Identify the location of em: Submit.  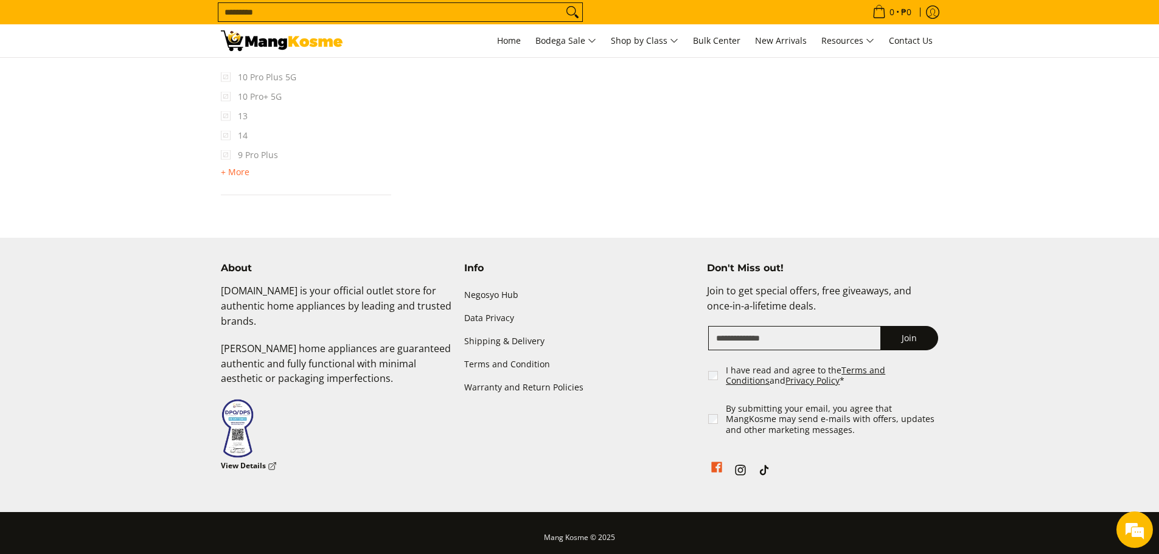
(200, 383).